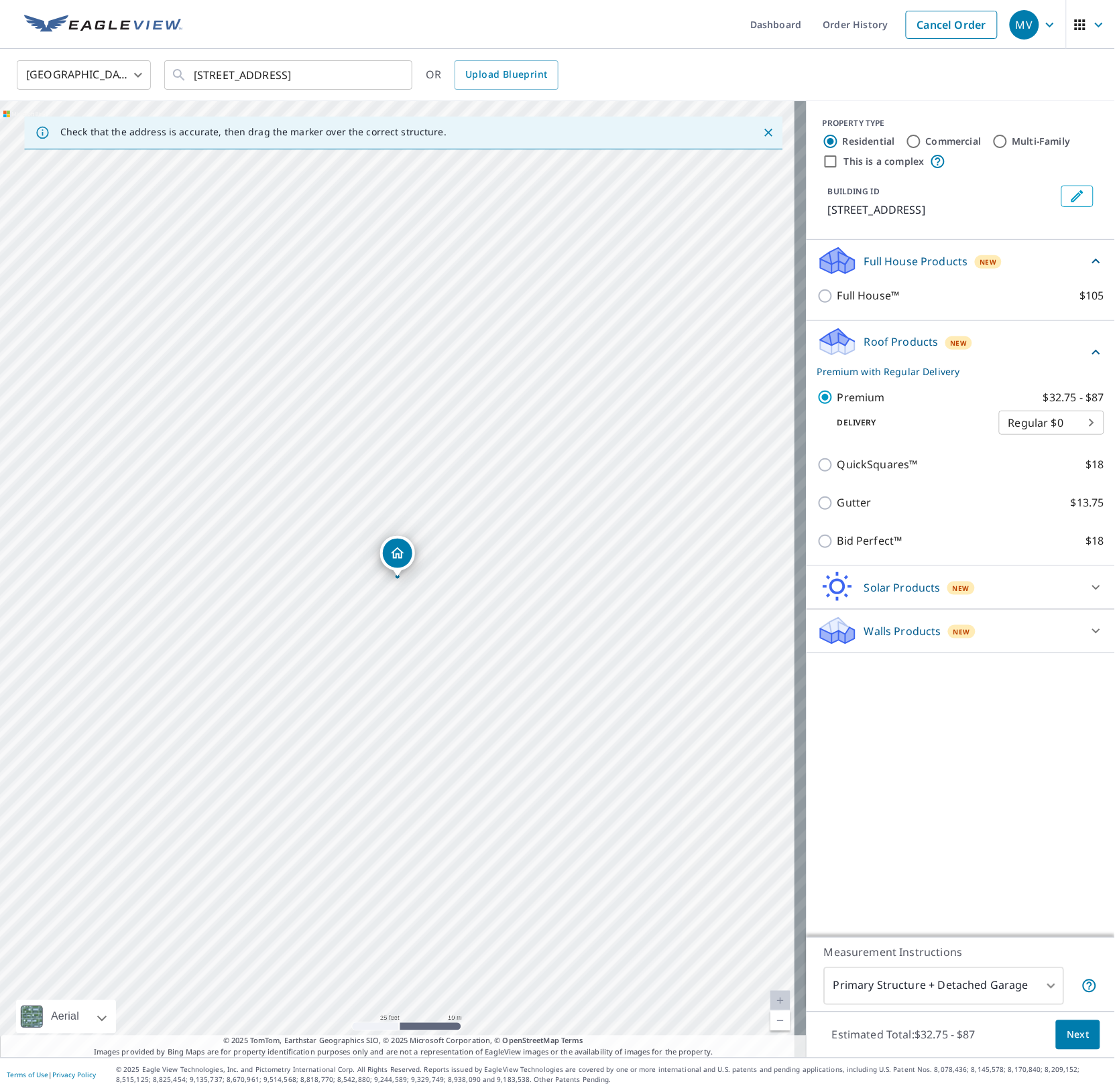  What do you see at coordinates (1041, 141) in the screenshot?
I see `label: Multi-Family` at bounding box center [1041, 141].